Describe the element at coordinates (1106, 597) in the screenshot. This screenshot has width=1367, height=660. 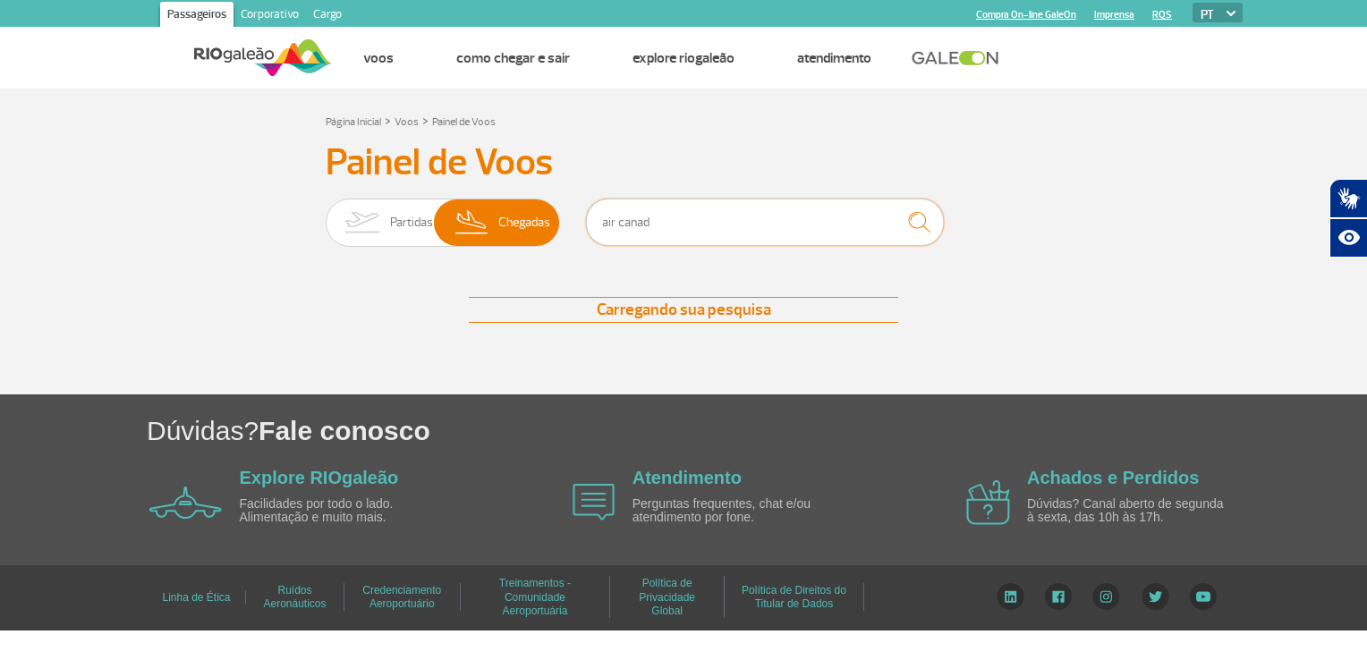
I see `img: Instagram` at that location.